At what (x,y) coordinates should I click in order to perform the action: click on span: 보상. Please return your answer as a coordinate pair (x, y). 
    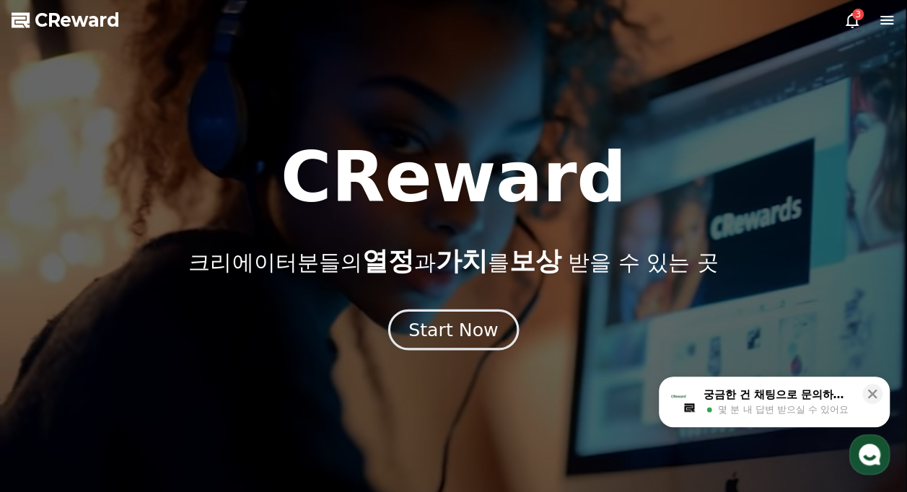
    Looking at the image, I should click on (535, 261).